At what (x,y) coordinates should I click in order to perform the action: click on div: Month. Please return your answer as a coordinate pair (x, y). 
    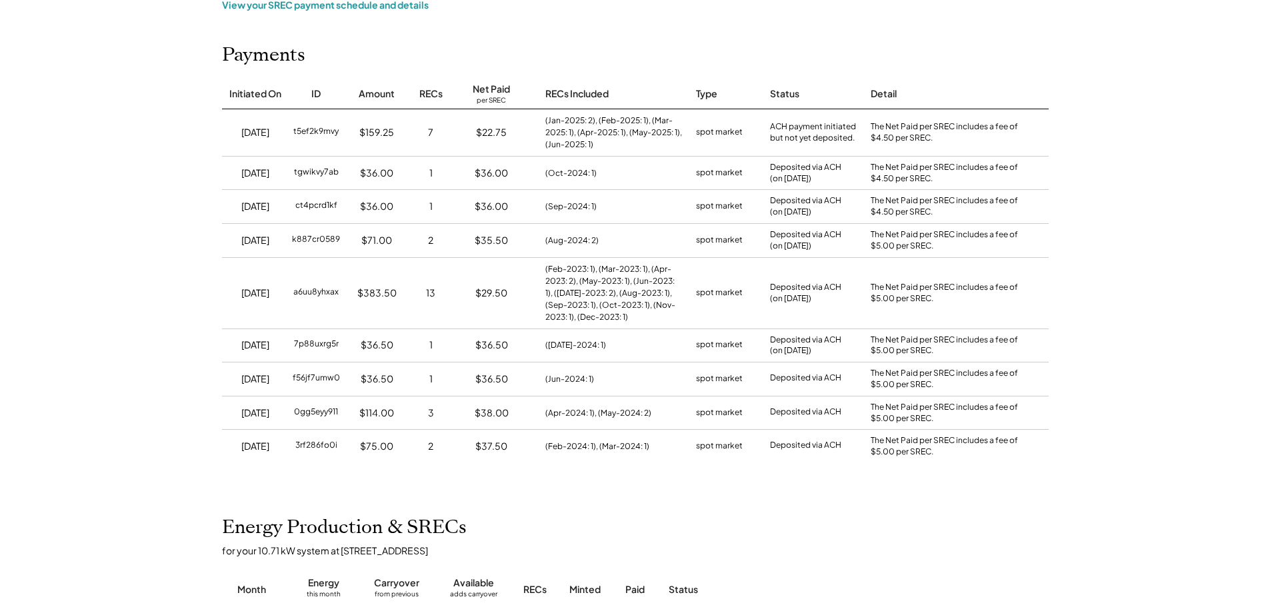
    Looking at the image, I should click on (251, 590).